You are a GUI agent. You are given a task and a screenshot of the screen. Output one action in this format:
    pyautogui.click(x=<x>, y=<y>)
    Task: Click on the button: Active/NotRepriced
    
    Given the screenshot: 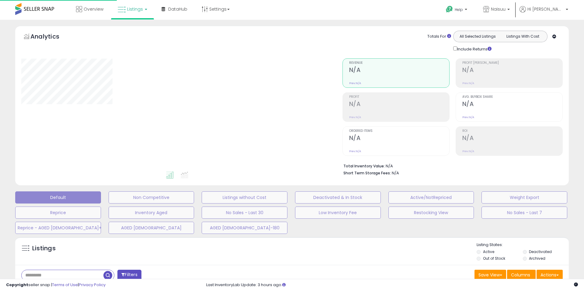 What is the action you would take?
    pyautogui.click(x=431, y=198)
    